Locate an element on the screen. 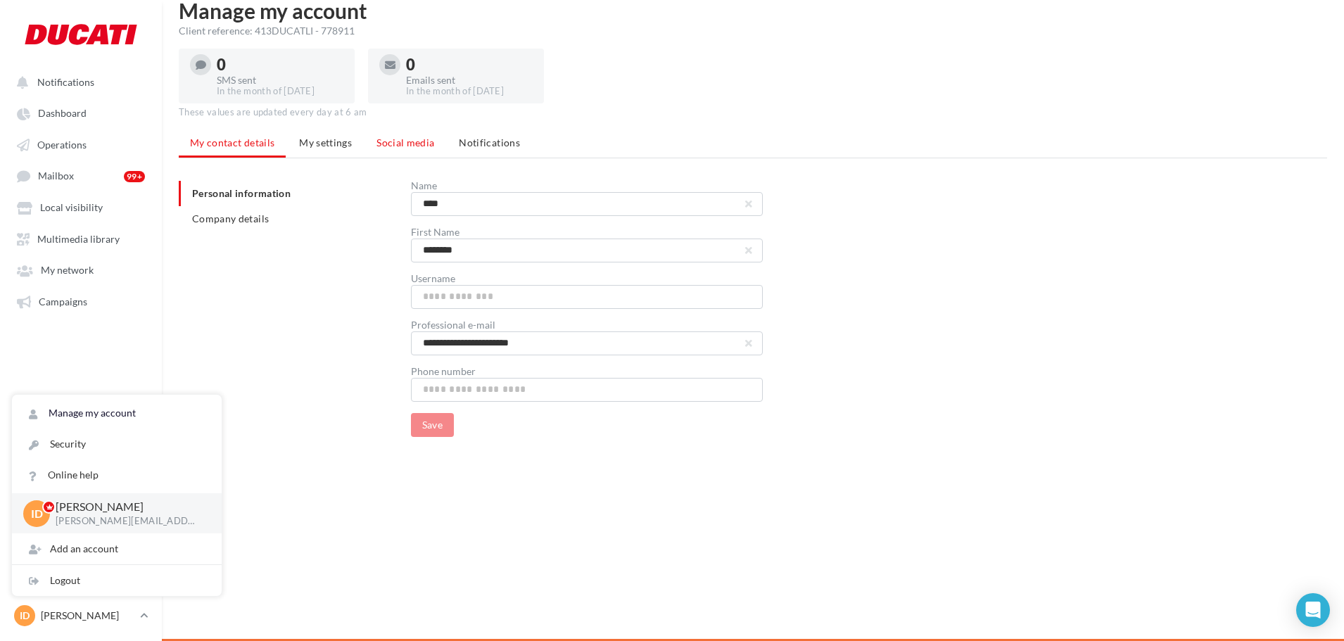  span: Local visibility is located at coordinates (71, 208).